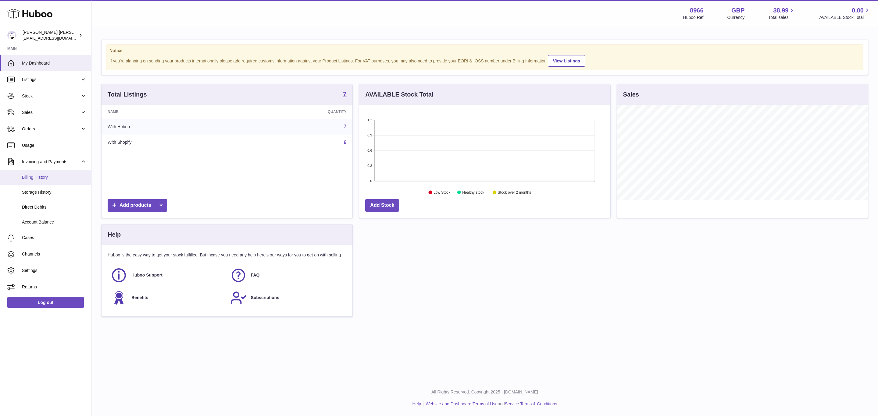 The width and height of the screenshot is (878, 416). I want to click on span: Stock, so click(51, 96).